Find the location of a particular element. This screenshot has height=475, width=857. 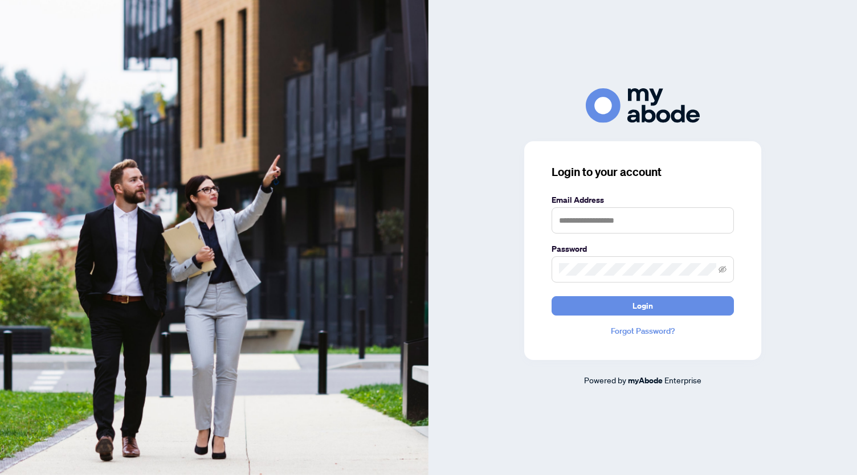

span: Login is located at coordinates (643, 306).